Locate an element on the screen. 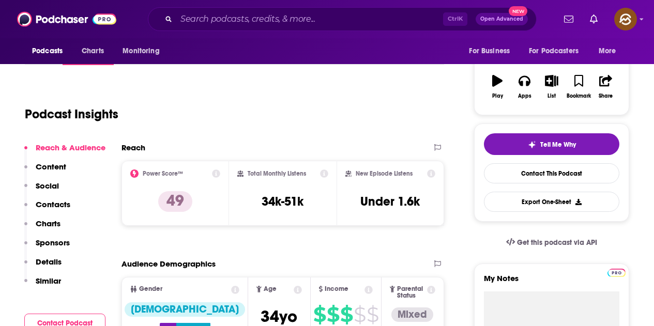 The image size is (654, 326). div: Bookmark is located at coordinates (579, 96).